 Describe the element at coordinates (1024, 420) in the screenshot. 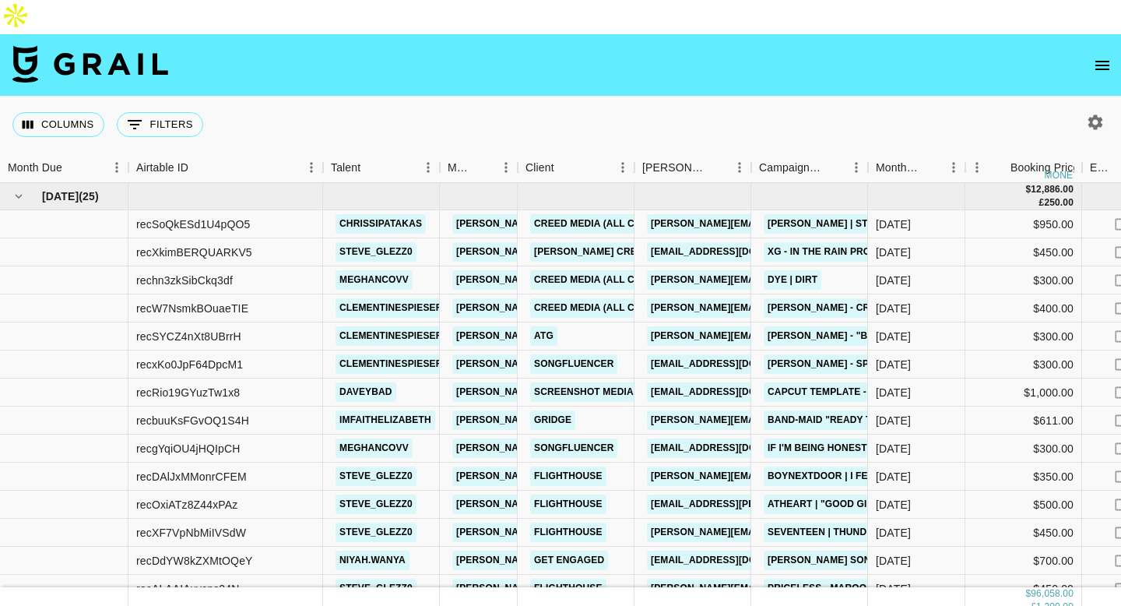

I see `div: $611.00` at that location.